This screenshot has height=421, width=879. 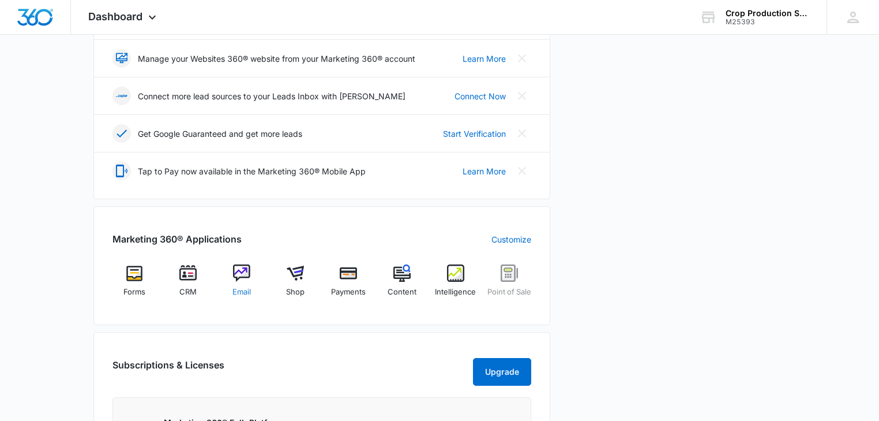 What do you see at coordinates (188, 292) in the screenshot?
I see `span: CRM` at bounding box center [188, 292].